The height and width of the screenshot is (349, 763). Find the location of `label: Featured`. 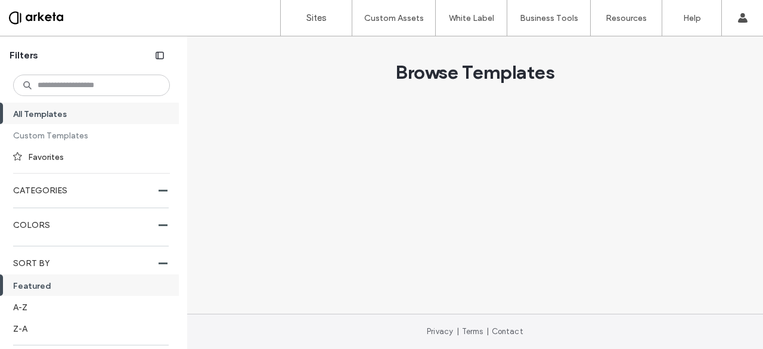

label: Featured is located at coordinates (86, 285).